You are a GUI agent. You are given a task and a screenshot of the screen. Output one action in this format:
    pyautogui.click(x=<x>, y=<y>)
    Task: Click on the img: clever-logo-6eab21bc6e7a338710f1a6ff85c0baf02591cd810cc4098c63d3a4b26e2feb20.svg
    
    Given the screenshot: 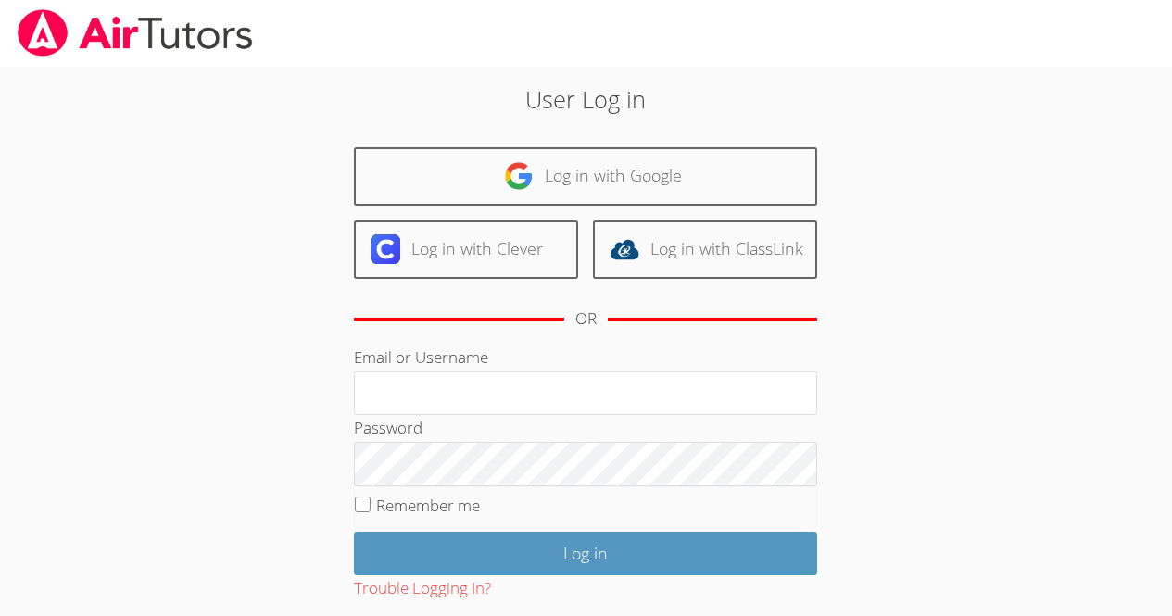 What is the action you would take?
    pyautogui.click(x=385, y=249)
    